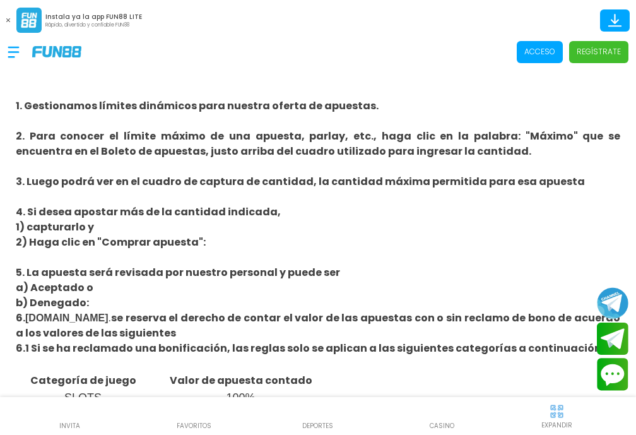  What do you see at coordinates (52, 302) in the screenshot?
I see `strong: b) Denegado:` at bounding box center [52, 302].